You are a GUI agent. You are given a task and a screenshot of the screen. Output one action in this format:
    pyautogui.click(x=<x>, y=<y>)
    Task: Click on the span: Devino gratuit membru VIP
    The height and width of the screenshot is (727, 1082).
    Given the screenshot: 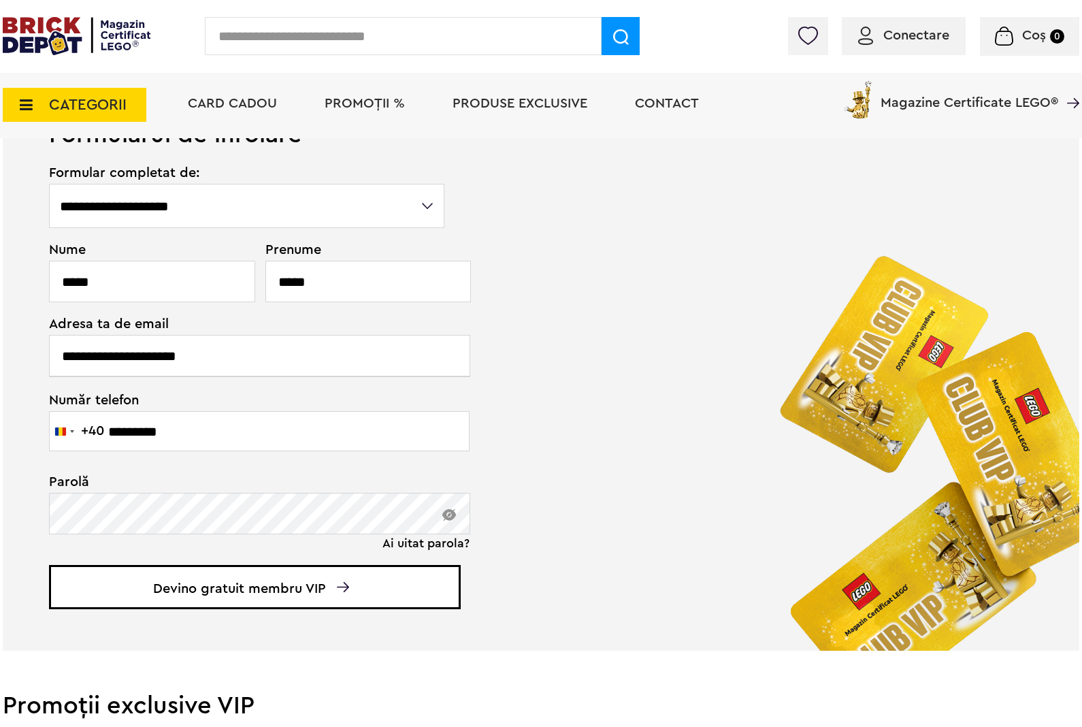 What is the action you would take?
    pyautogui.click(x=254, y=586)
    